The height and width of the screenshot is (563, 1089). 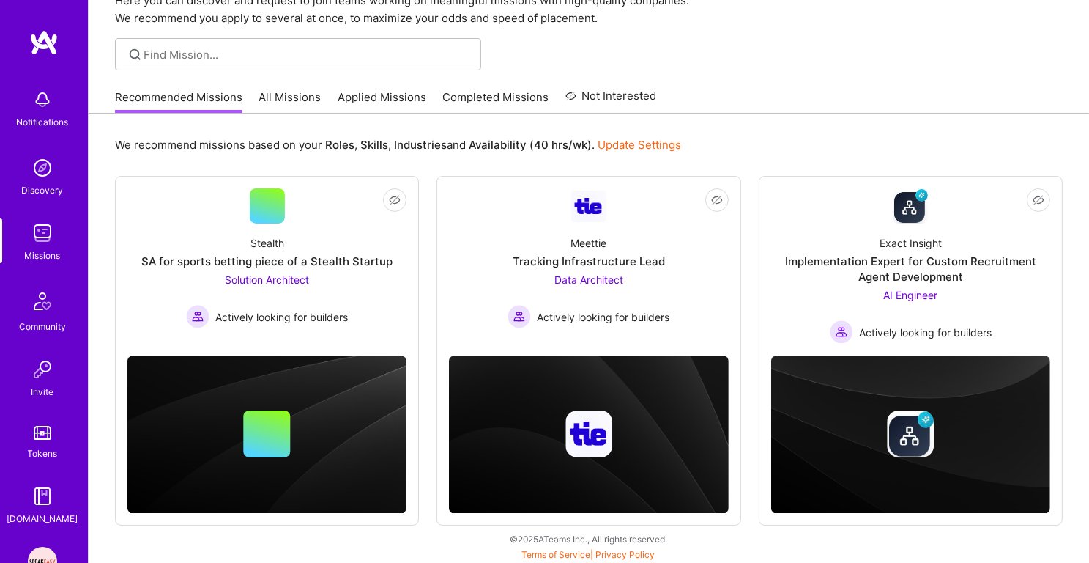 I want to click on i: icon SearchGrey, so click(x=135, y=54).